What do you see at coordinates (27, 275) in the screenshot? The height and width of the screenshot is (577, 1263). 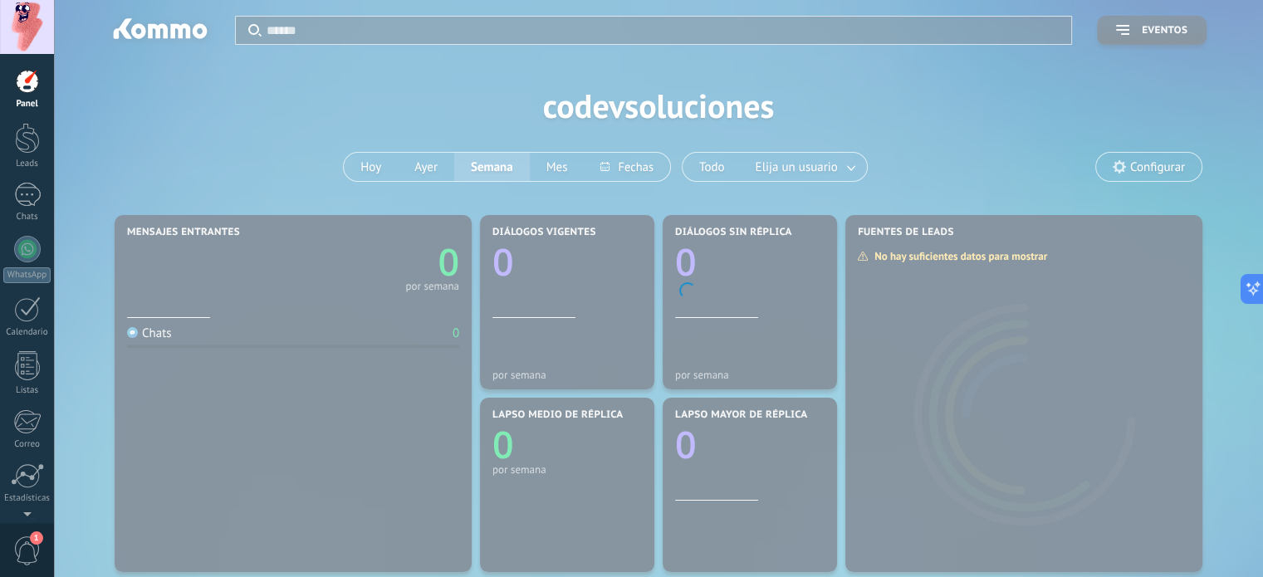 I see `div: WhatsApp` at bounding box center [27, 275].